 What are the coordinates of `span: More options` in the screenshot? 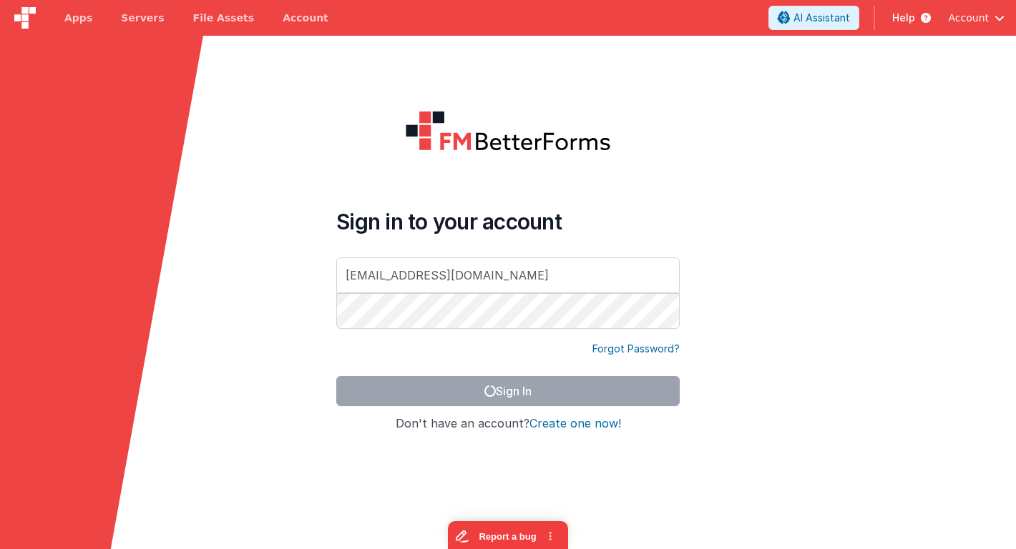 It's located at (102, 15).